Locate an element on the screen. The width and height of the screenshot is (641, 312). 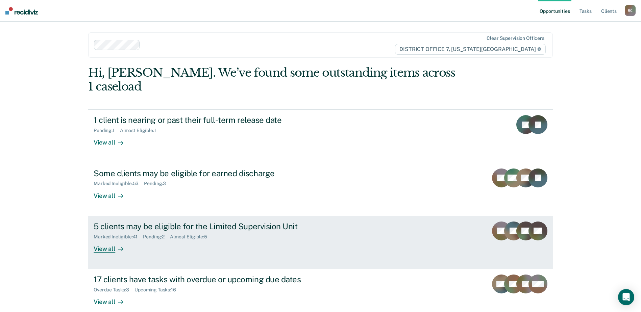
div: 5 clients may be eligible for the Limited Supervision Unit is located at coordinates (212, 226).